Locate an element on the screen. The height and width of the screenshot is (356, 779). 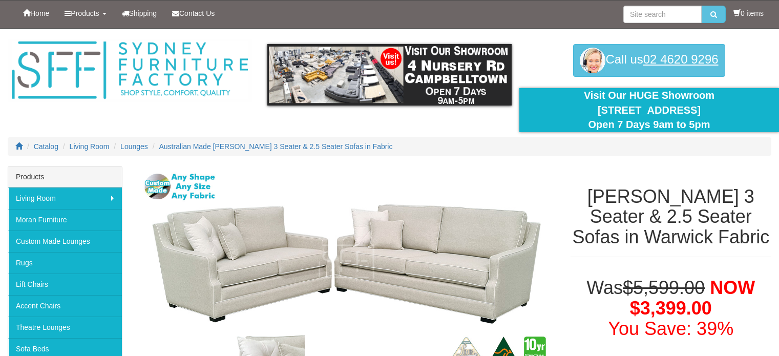
a: Shipping is located at coordinates (139, 13).